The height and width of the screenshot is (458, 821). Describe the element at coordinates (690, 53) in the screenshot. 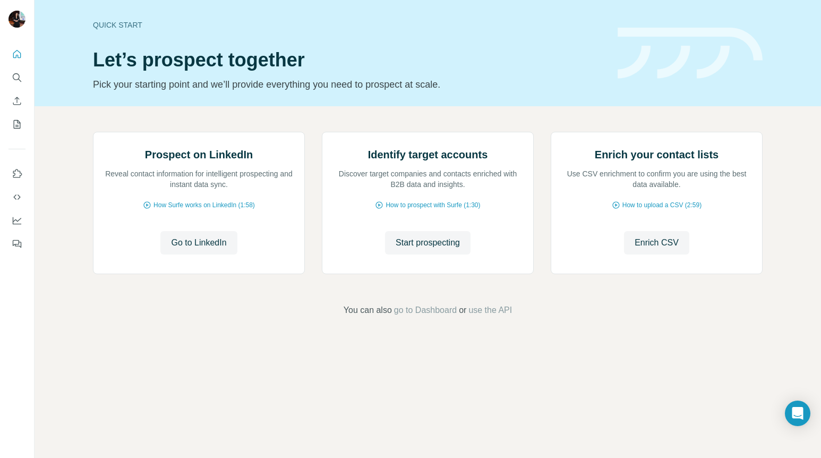

I see `img: banner` at that location.